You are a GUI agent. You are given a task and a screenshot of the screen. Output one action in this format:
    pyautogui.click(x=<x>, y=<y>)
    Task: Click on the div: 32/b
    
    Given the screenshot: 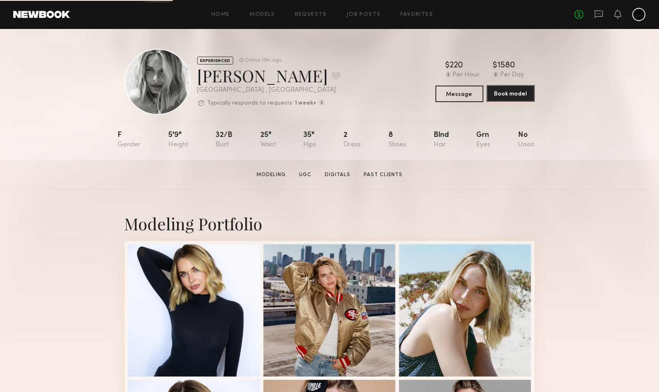 What is the action you would take?
    pyautogui.click(x=224, y=140)
    